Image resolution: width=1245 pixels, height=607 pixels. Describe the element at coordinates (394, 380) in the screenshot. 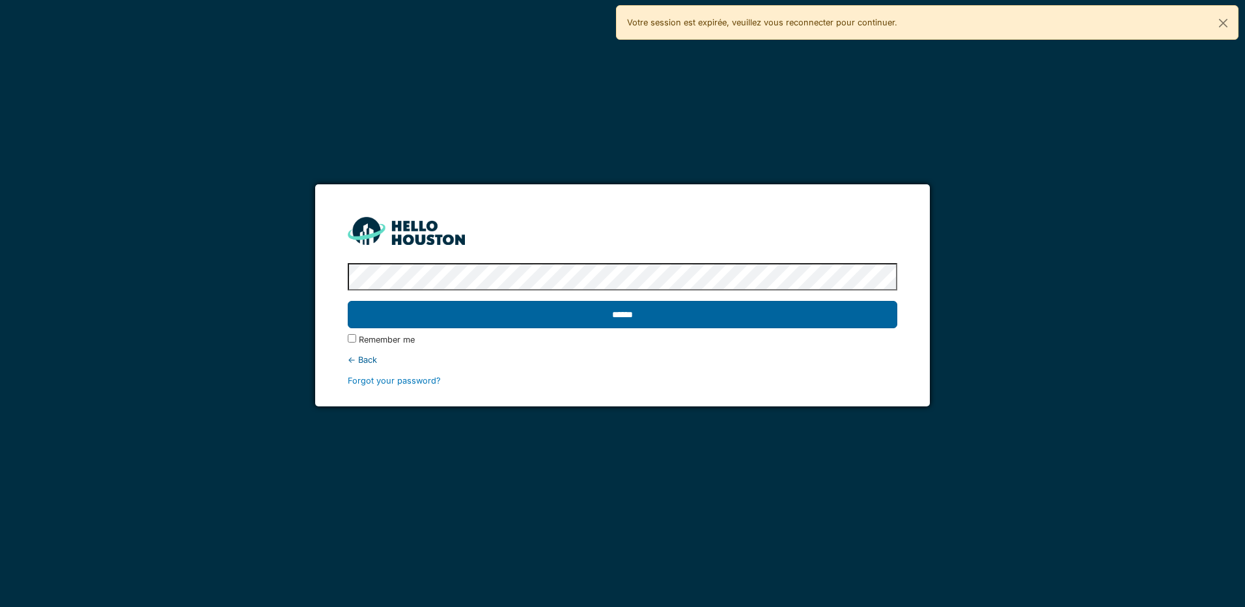

I see `a: Forgot your password?` at that location.